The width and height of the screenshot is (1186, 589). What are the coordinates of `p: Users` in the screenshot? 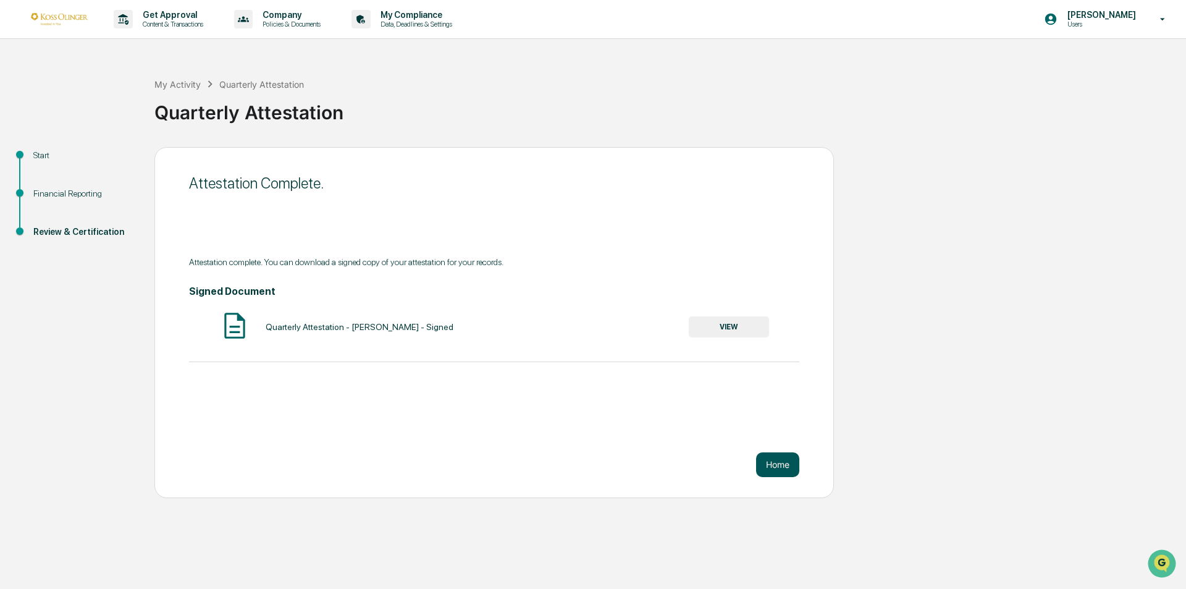 It's located at (1099, 24).